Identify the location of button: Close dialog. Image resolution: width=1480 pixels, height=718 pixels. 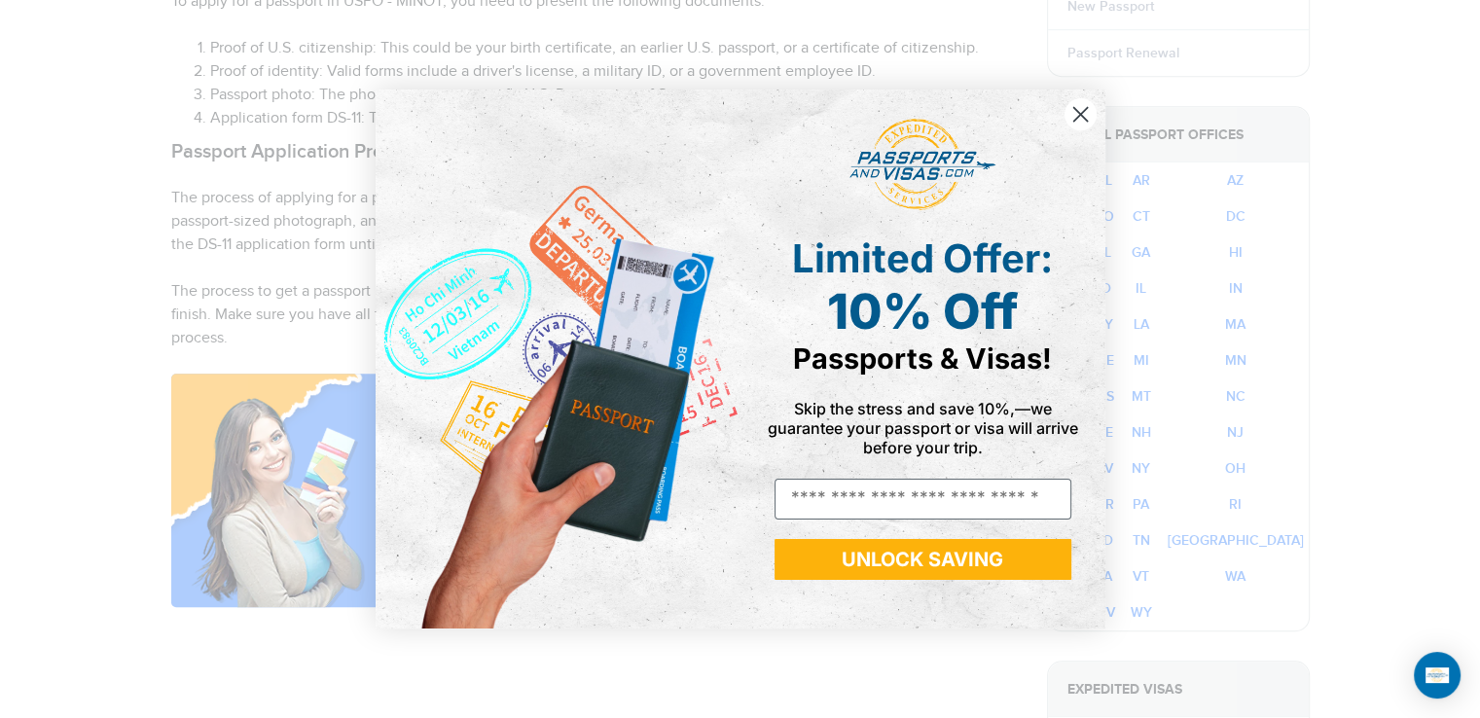
(1080, 114).